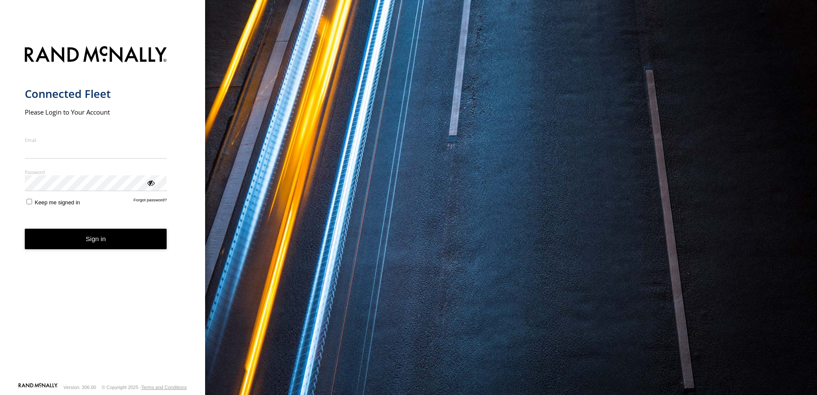 This screenshot has width=817, height=395. I want to click on div: © Copyright 2025 -, so click(144, 387).